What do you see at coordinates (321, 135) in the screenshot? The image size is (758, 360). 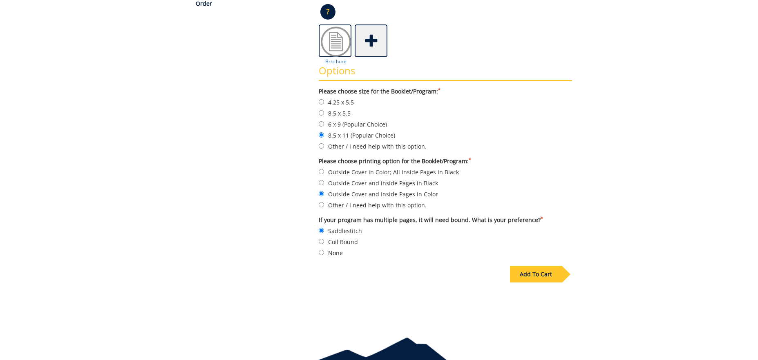 I see `input: 8.5 x 11 (Popular Choice)` at bounding box center [321, 135].